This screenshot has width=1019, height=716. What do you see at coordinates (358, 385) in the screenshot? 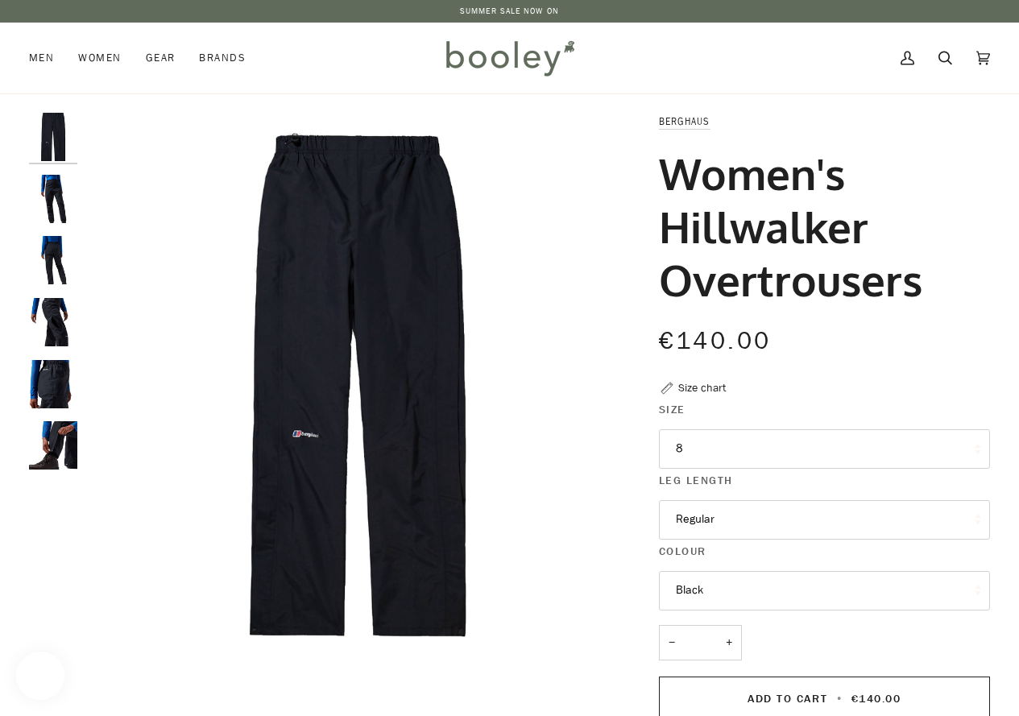
I see `img: Berghaus Women&#39;s Hillwalker Overtrousers - Booley Galway` at bounding box center [358, 385].